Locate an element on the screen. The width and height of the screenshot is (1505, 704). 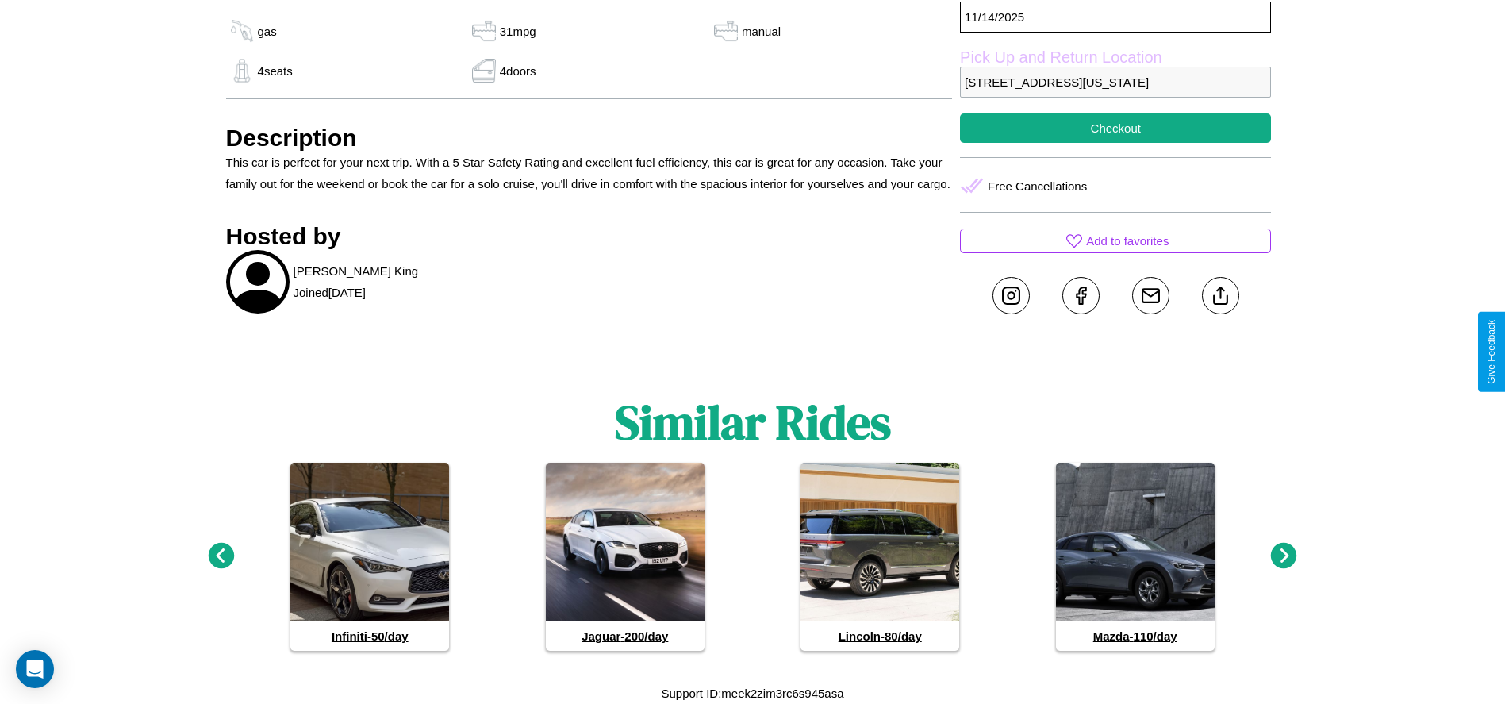
p: 31 mpg is located at coordinates (518, 31).